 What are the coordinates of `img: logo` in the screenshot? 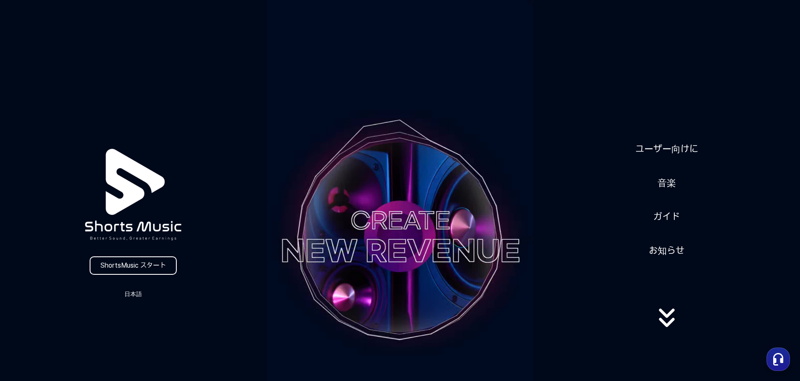 It's located at (133, 195).